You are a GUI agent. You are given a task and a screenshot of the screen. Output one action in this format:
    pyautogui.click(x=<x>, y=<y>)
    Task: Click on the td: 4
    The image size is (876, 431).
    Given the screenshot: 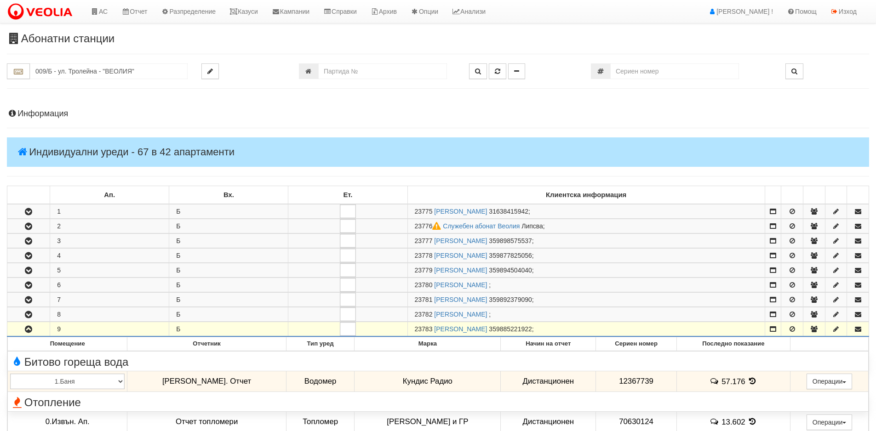 What is the action you would take?
    pyautogui.click(x=109, y=256)
    